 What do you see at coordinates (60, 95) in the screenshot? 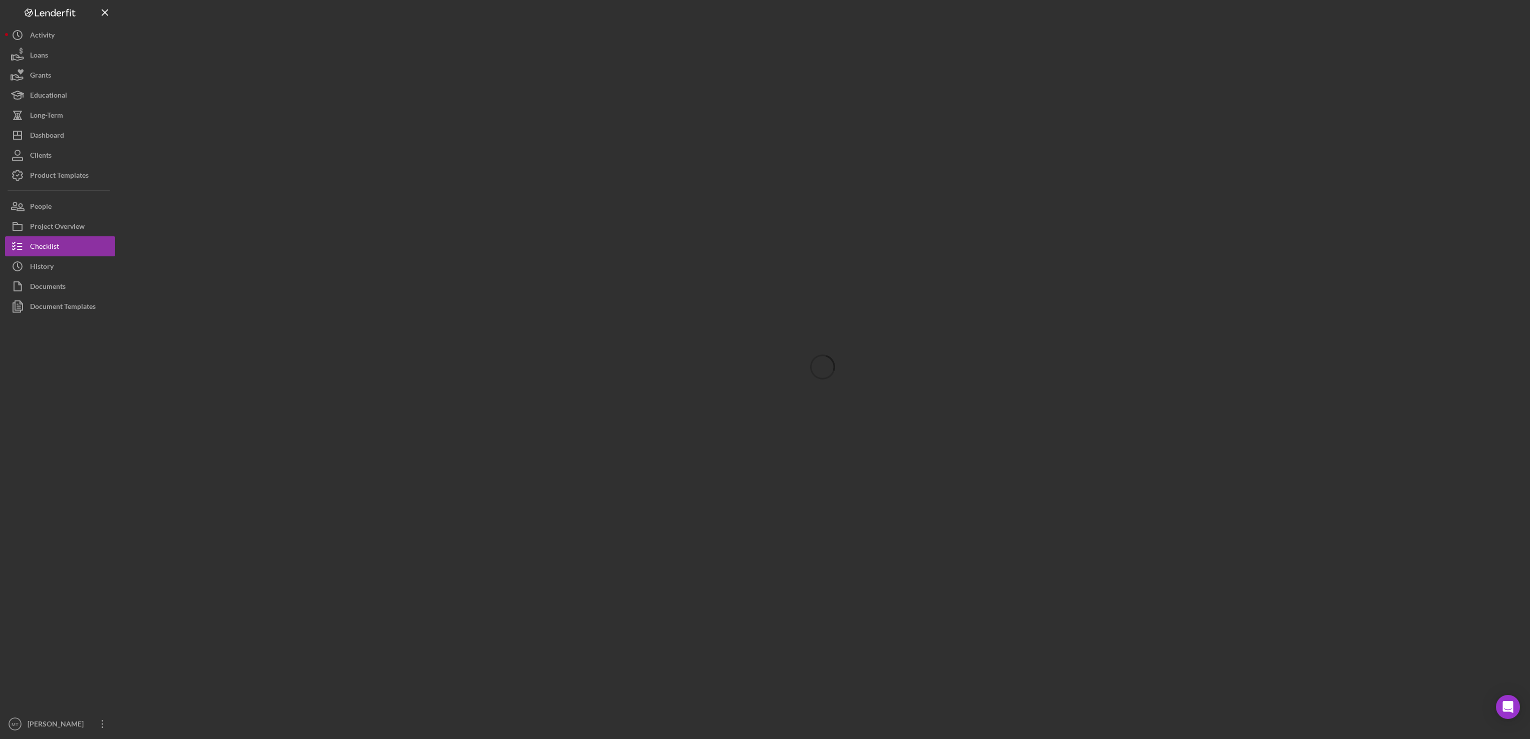
I see `a: Educational` at bounding box center [60, 95].